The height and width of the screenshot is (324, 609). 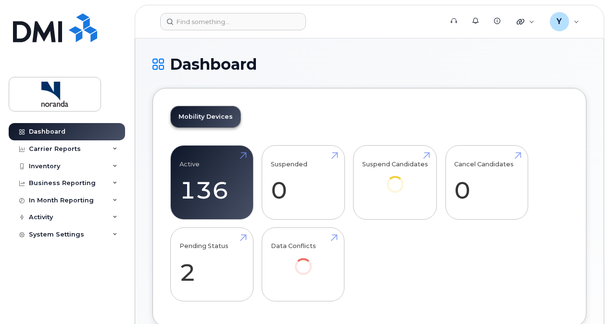 What do you see at coordinates (303, 260) in the screenshot?
I see `a: Data Conflicts` at bounding box center [303, 260].